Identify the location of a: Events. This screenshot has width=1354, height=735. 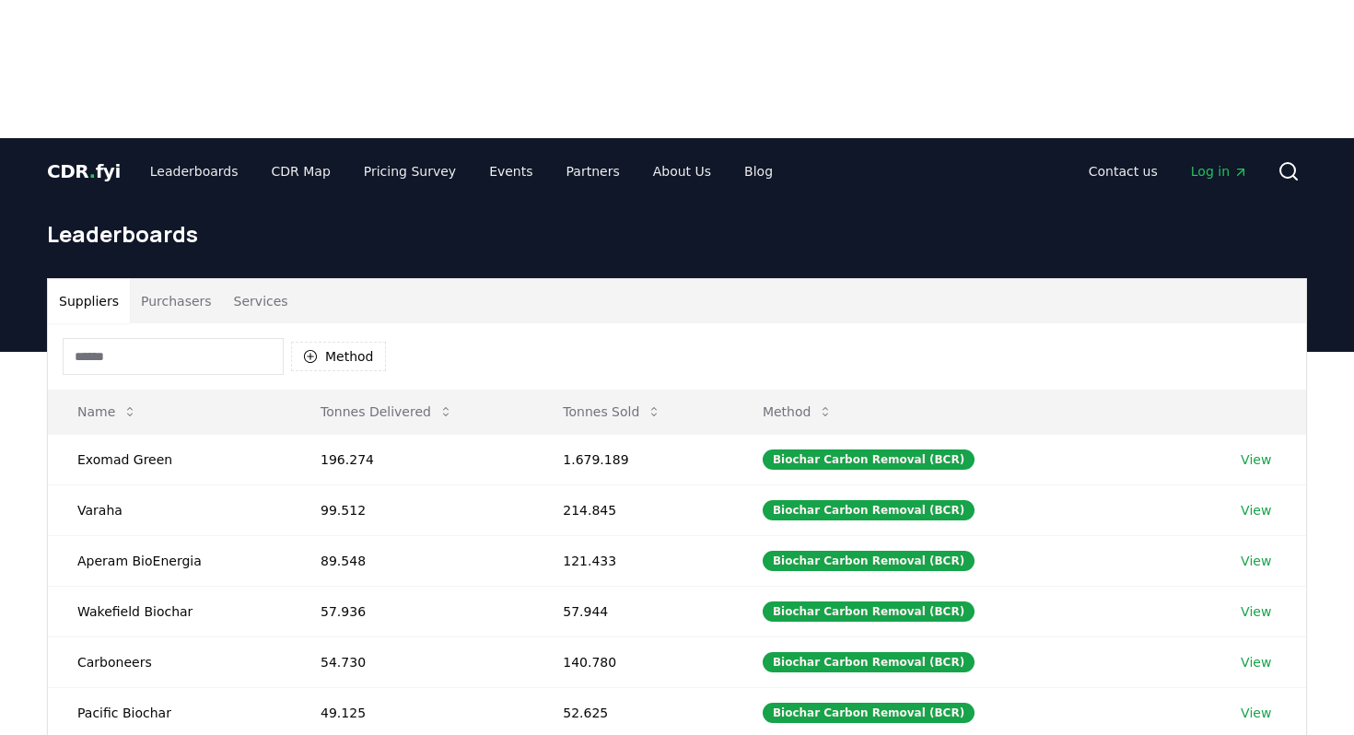
(510, 171).